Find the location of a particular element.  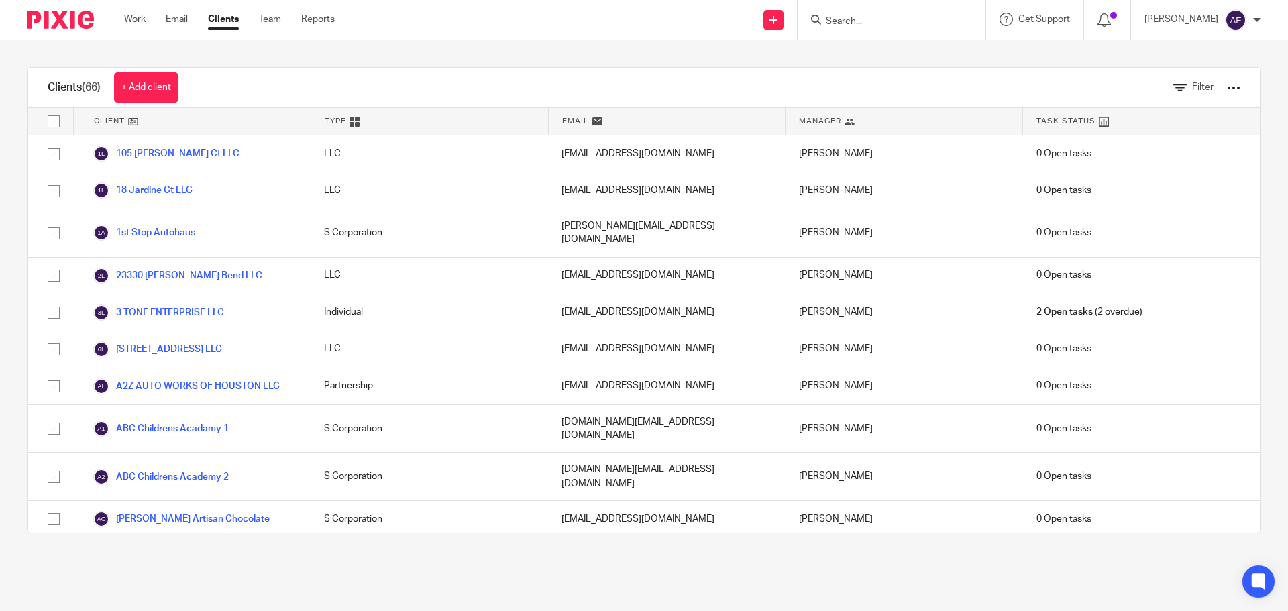

a: A2Z AUTO WORKS OF HOUSTON LLC is located at coordinates (186, 386).